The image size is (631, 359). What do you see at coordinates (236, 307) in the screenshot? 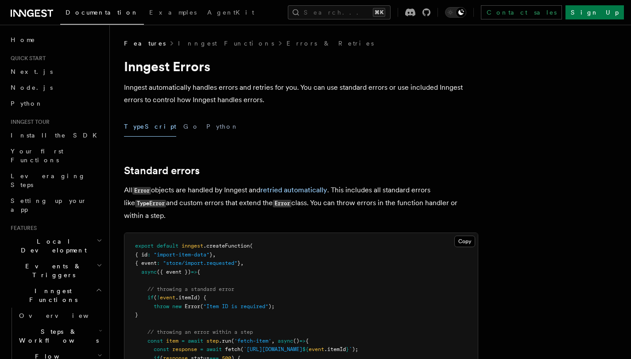
I see `span: "Item ID is required"` at bounding box center [236, 307].